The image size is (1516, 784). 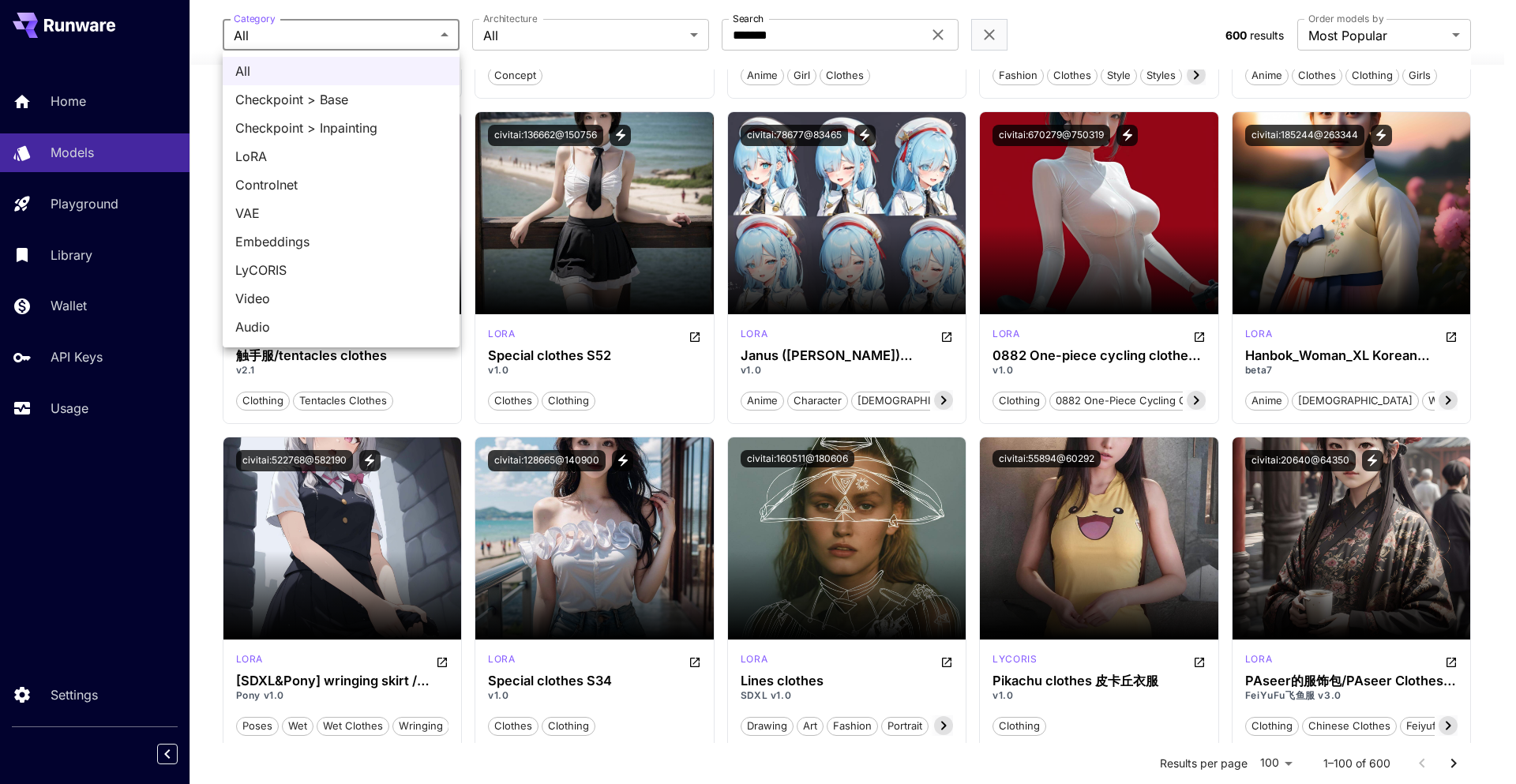 I want to click on span: Audio, so click(x=341, y=327).